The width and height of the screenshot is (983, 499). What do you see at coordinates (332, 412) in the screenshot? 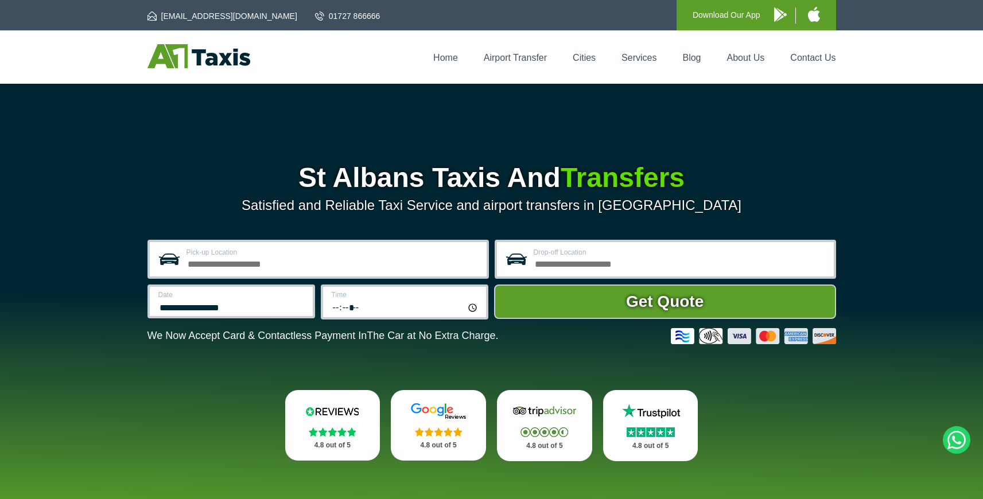
I see `img: Reviews.io` at bounding box center [332, 412].